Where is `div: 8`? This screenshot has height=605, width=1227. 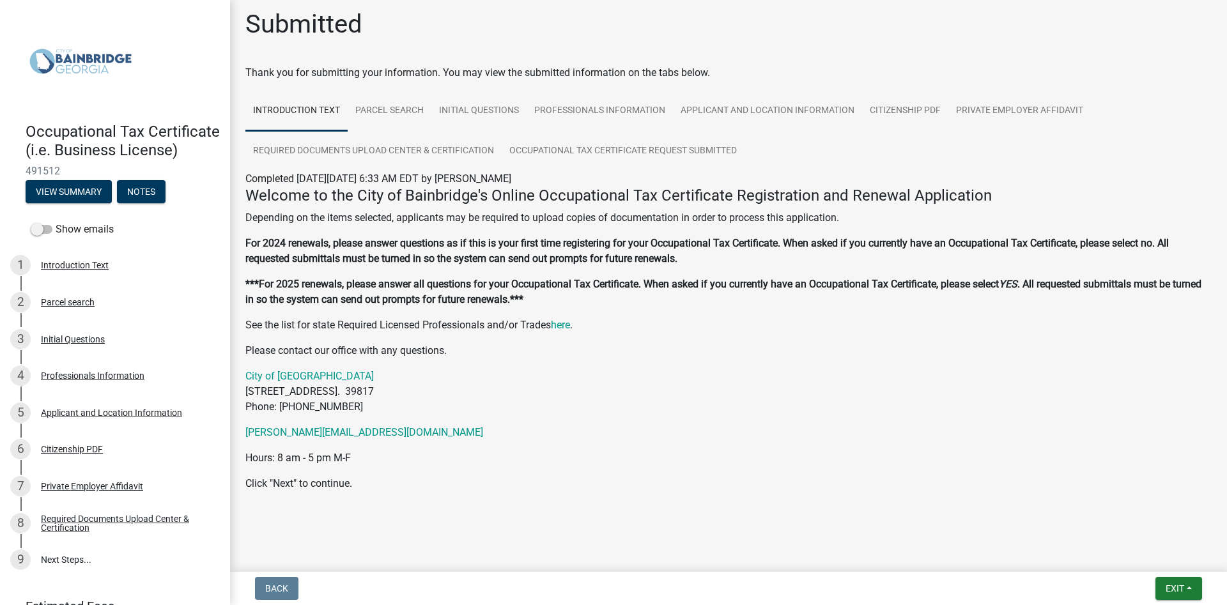
div: 8 is located at coordinates (20, 523).